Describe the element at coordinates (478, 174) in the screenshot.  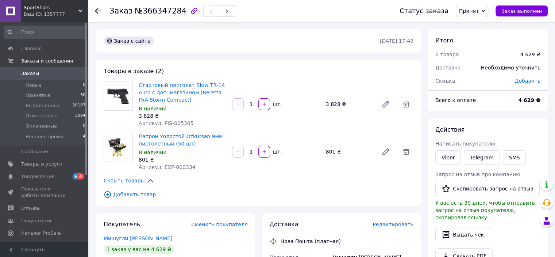
I see `span: Запрос на отзыв про компанию` at that location.